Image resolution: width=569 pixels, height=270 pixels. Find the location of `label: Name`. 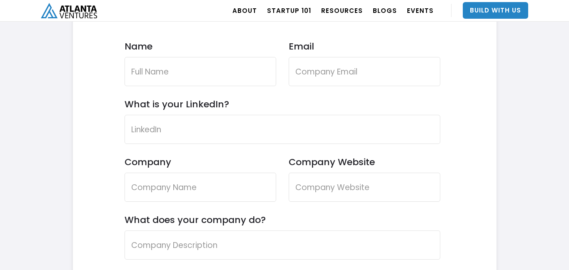

label: Name is located at coordinates (200, 46).